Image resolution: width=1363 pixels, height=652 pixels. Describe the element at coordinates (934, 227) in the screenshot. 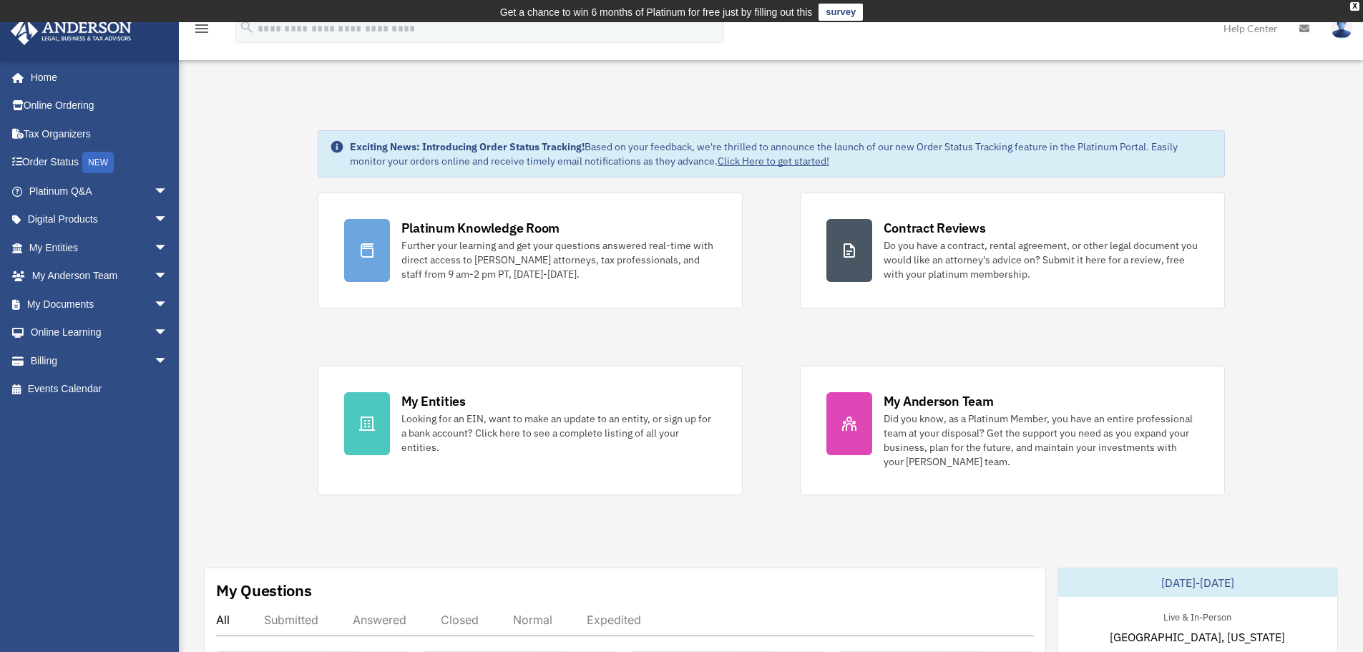

I see `div: Contract Reviews` at that location.